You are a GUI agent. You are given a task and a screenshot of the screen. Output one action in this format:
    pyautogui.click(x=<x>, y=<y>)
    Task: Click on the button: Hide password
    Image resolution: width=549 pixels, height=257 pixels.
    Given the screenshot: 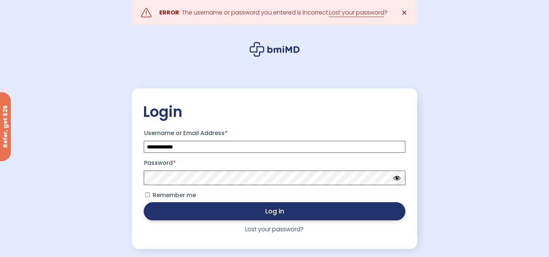 What is the action you would take?
    pyautogui.click(x=397, y=178)
    